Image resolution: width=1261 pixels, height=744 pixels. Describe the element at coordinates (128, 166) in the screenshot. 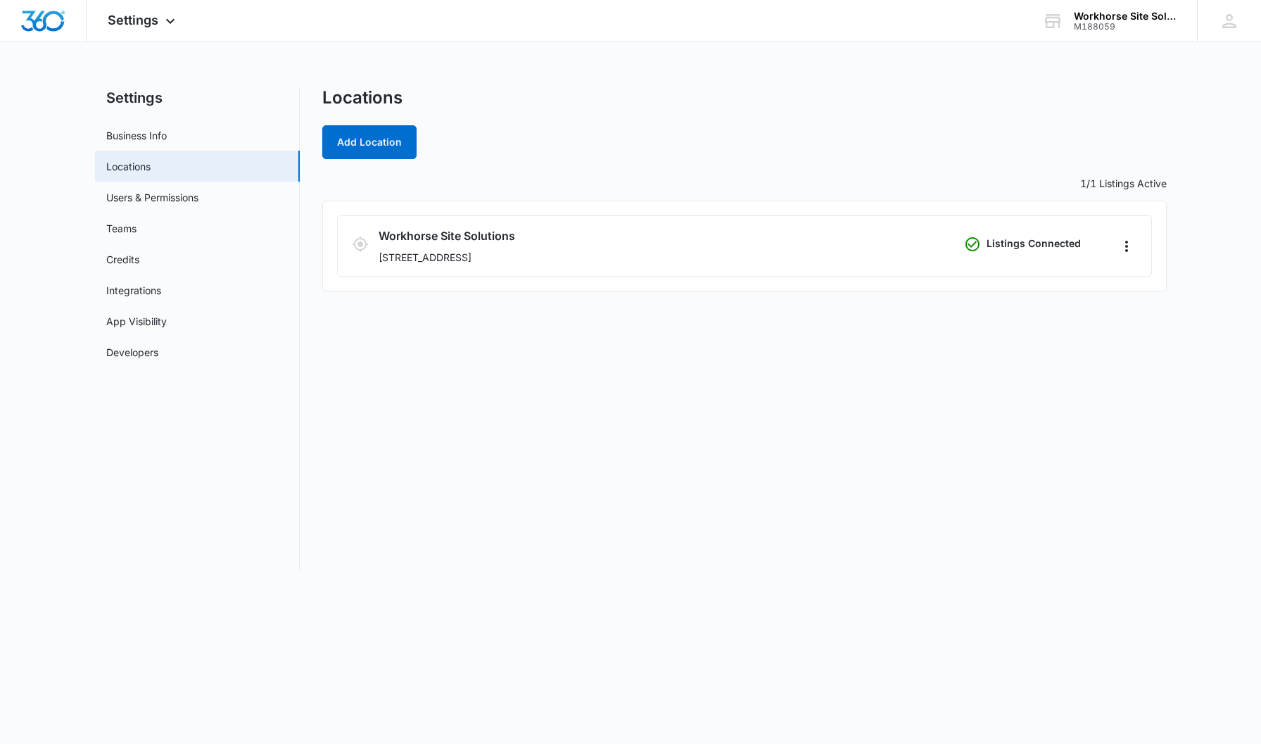

I see `a: Locations` at that location.